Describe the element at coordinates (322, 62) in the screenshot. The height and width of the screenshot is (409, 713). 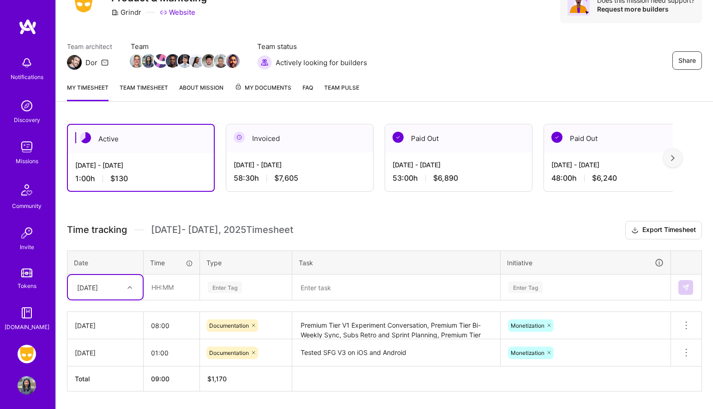
I see `span: Actively looking for builders` at that location.